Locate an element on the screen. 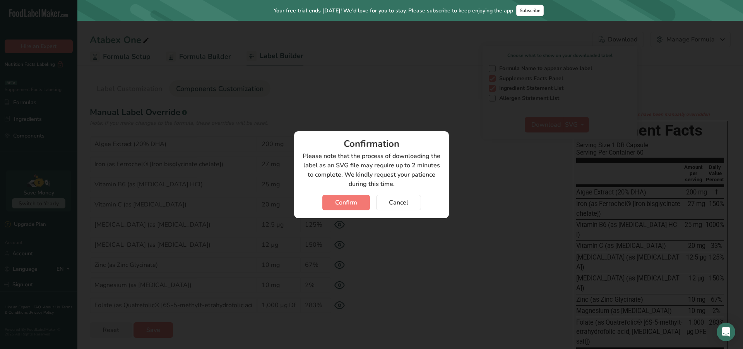 This screenshot has width=743, height=349. span: Cancel is located at coordinates (399, 202).